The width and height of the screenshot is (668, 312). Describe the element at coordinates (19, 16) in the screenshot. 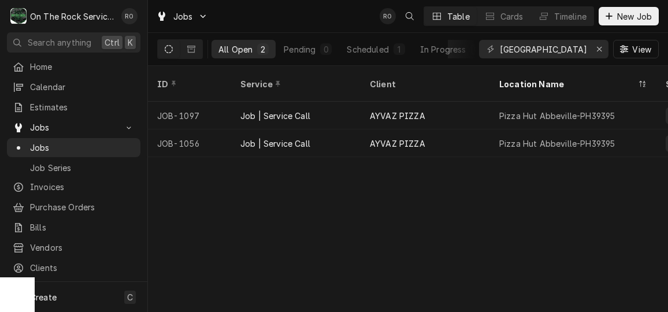

I see `div: O` at that location.